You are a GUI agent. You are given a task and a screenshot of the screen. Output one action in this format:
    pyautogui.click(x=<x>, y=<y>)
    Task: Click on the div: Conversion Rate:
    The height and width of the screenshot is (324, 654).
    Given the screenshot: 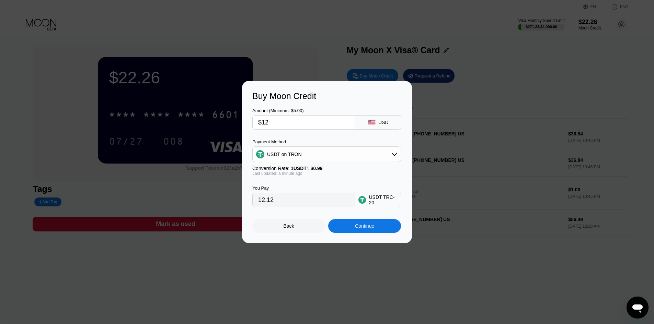 What is the action you would take?
    pyautogui.click(x=326, y=168)
    